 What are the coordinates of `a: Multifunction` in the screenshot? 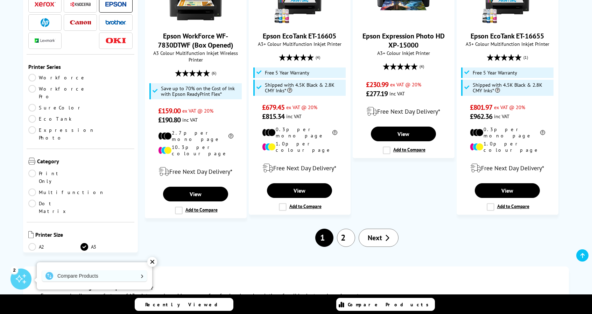 It's located at (66, 192).